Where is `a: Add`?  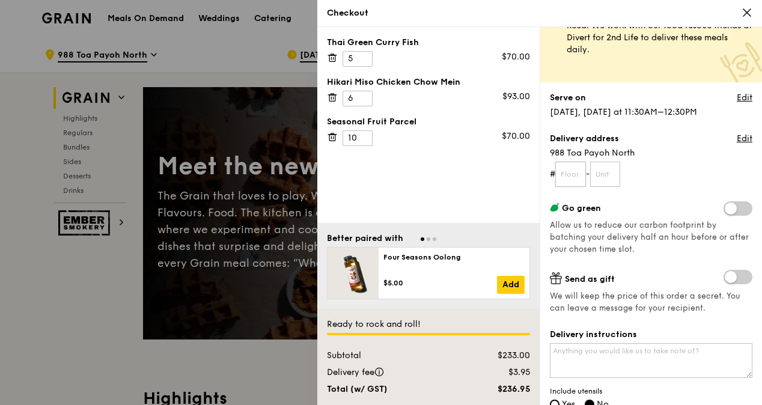 a: Add is located at coordinates (511, 285).